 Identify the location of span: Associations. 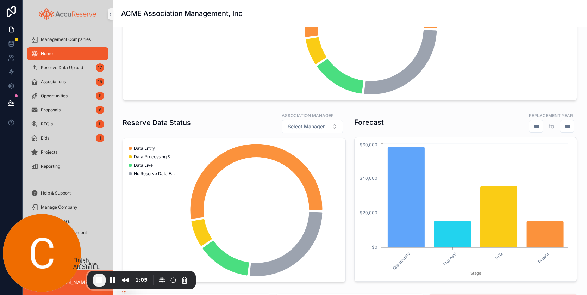
(53, 82).